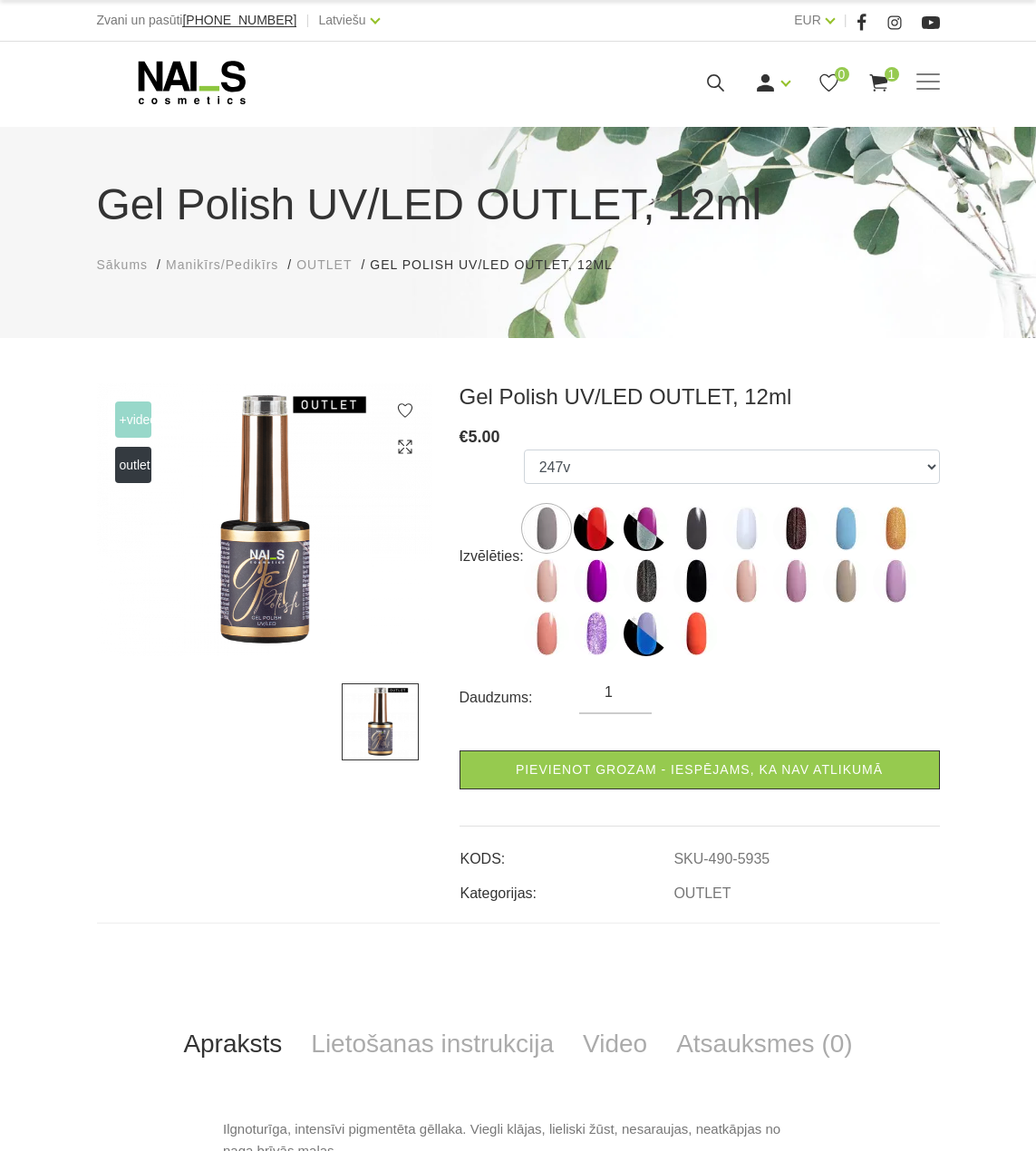 The image size is (1036, 1151). Describe the element at coordinates (878, 83) in the screenshot. I see `a: 1` at that location.